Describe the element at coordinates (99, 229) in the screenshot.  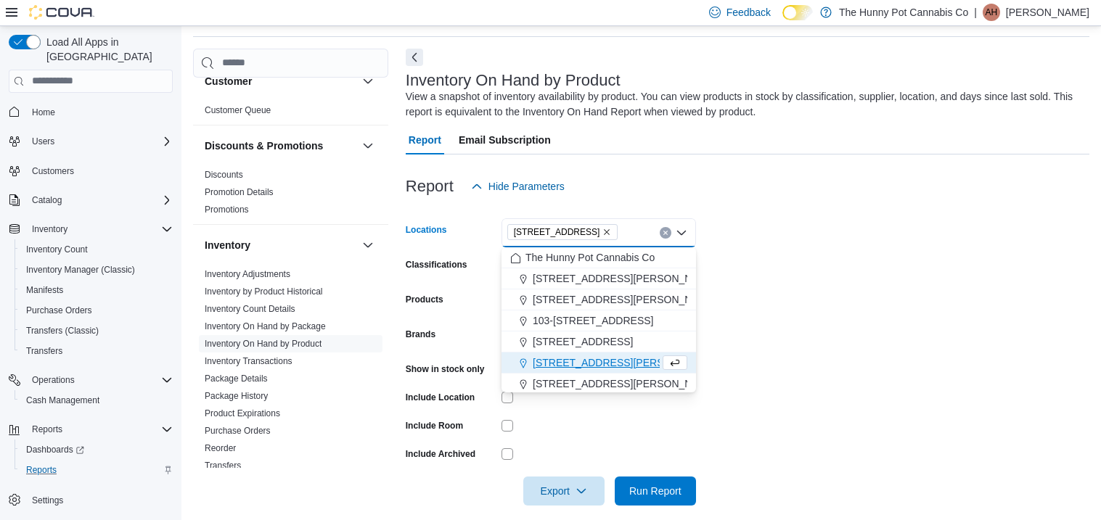
I see `span: Inventory` at that location.